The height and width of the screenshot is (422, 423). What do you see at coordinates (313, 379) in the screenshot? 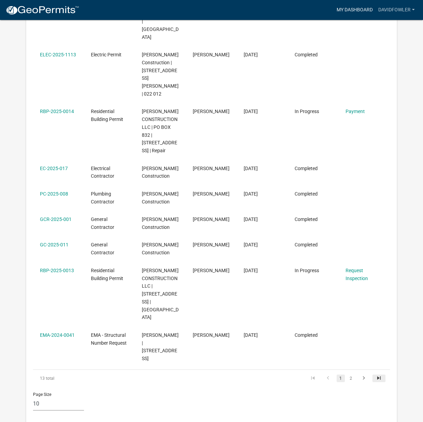
I see `a: go to first page` at bounding box center [313, 379].